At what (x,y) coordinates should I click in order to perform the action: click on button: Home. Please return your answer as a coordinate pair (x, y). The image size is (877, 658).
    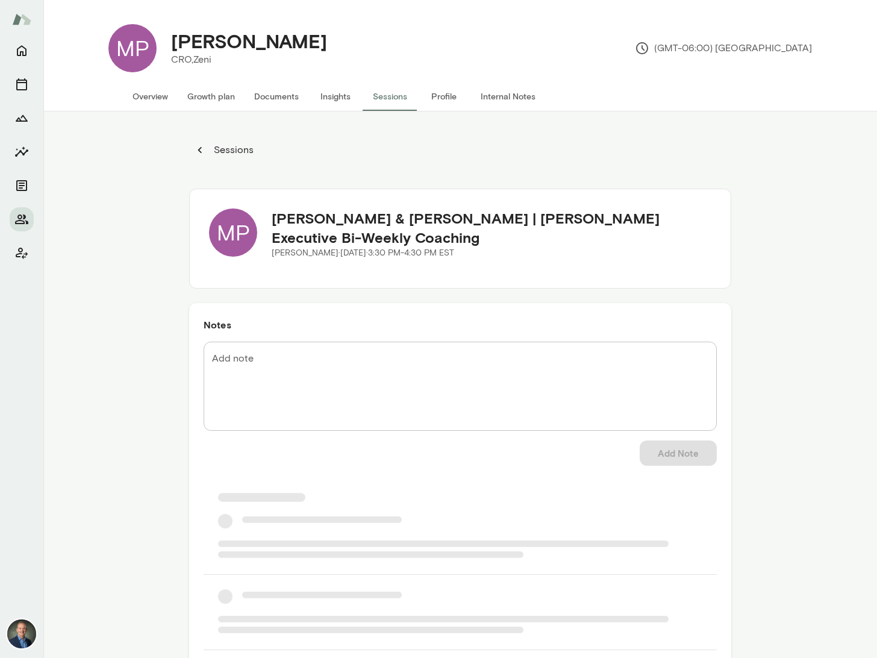
    Looking at the image, I should click on (22, 51).